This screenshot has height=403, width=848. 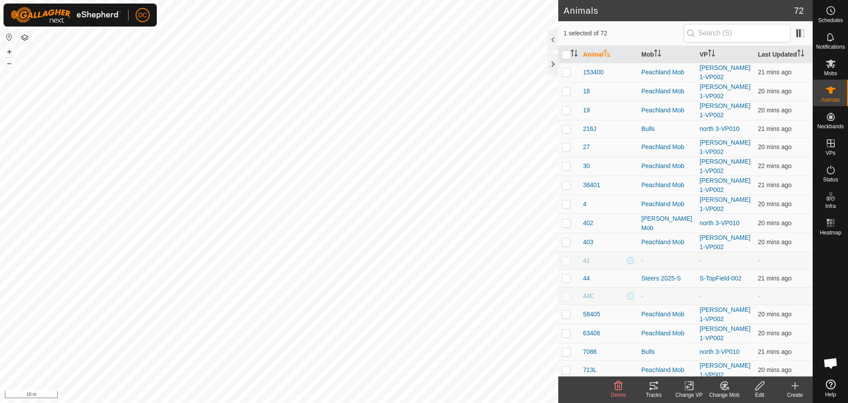 What do you see at coordinates (592, 333) in the screenshot?
I see `span: 63406` at bounding box center [592, 333].